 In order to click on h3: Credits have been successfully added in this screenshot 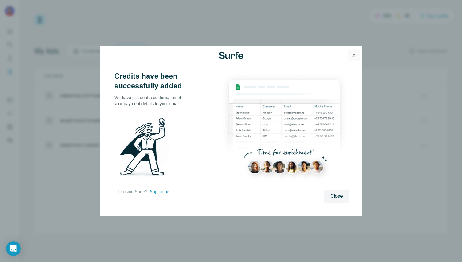, I will do `click(151, 81)`.